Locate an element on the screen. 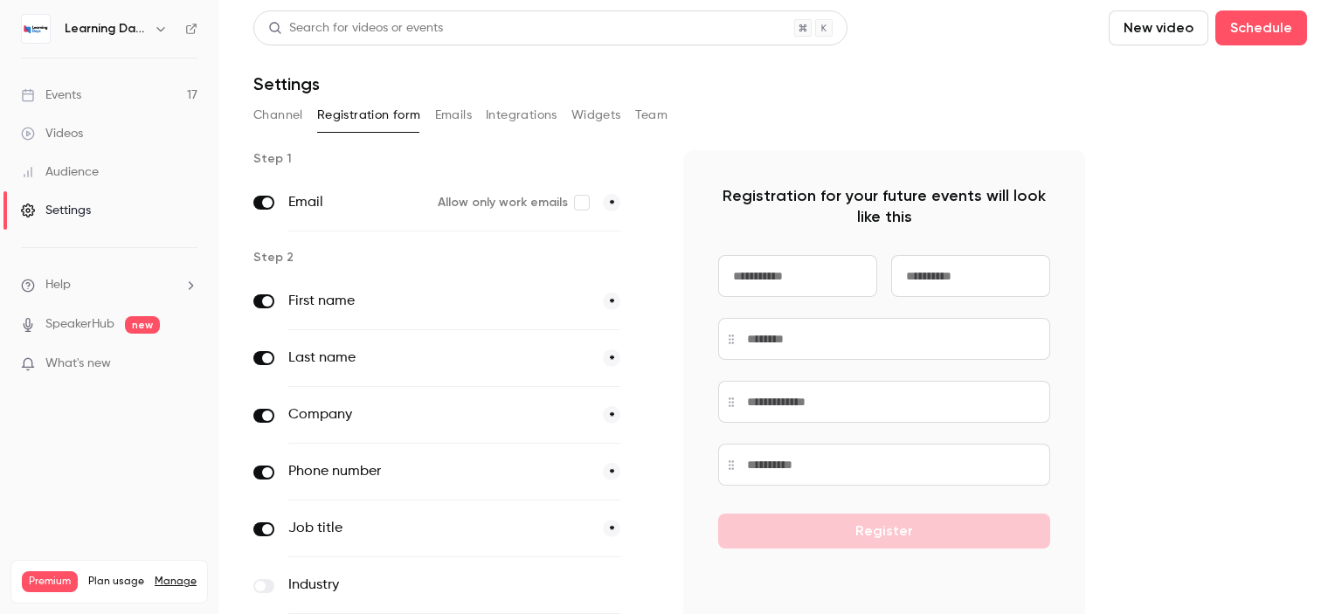  p: Step 1 is located at coordinates (454, 159).